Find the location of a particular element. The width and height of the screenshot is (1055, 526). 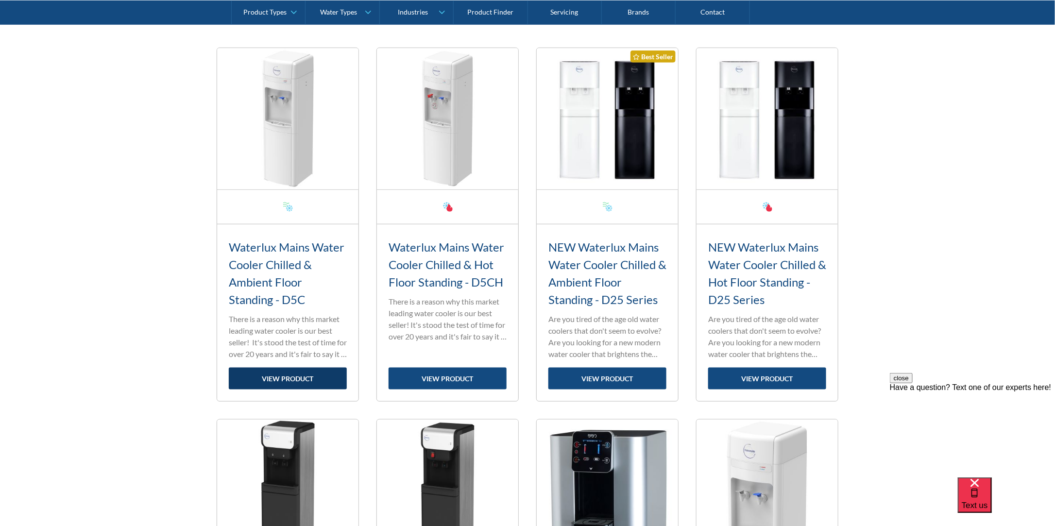

div: Product Types is located at coordinates (265, 12).